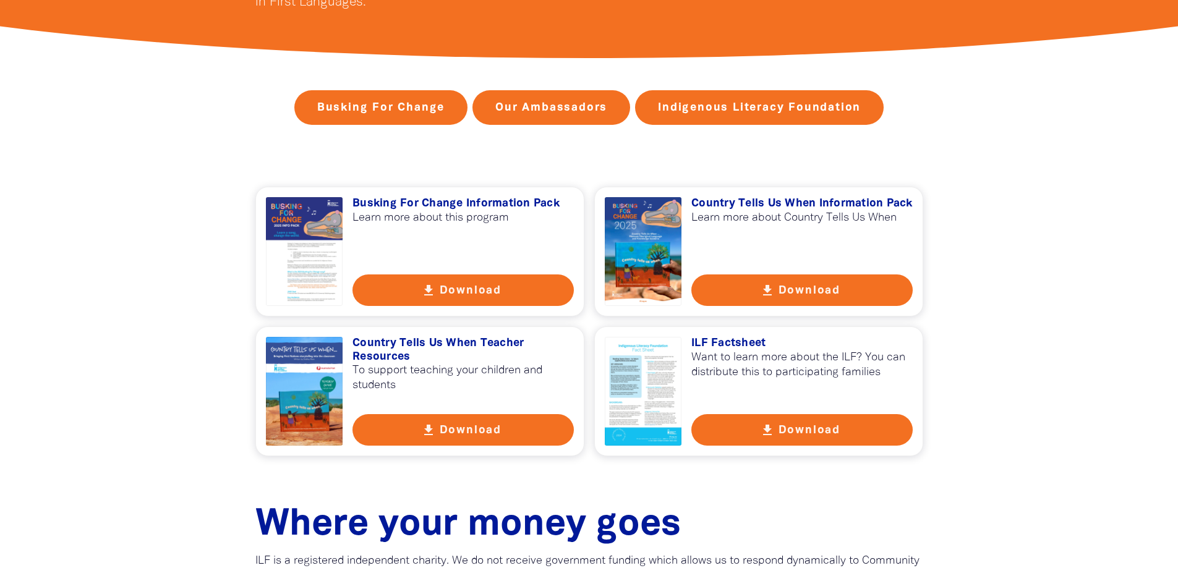  What do you see at coordinates (802, 344) in the screenshot?
I see `h3: ILF Factsheet` at bounding box center [802, 344].